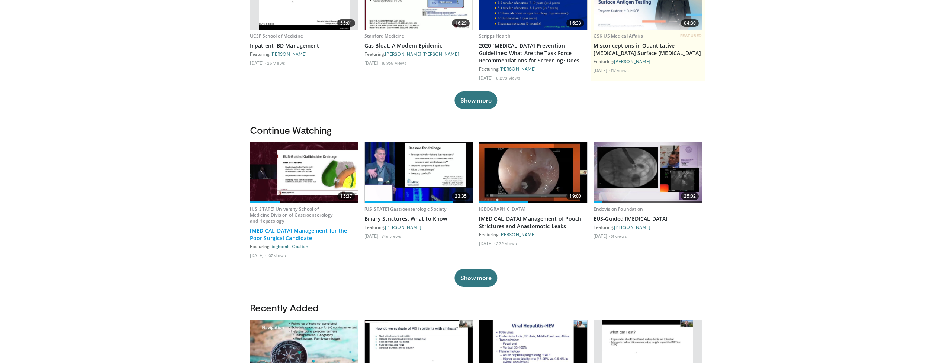 The height and width of the screenshot is (363, 952). Describe the element at coordinates (276, 63) in the screenshot. I see `li: 25 views` at that location.